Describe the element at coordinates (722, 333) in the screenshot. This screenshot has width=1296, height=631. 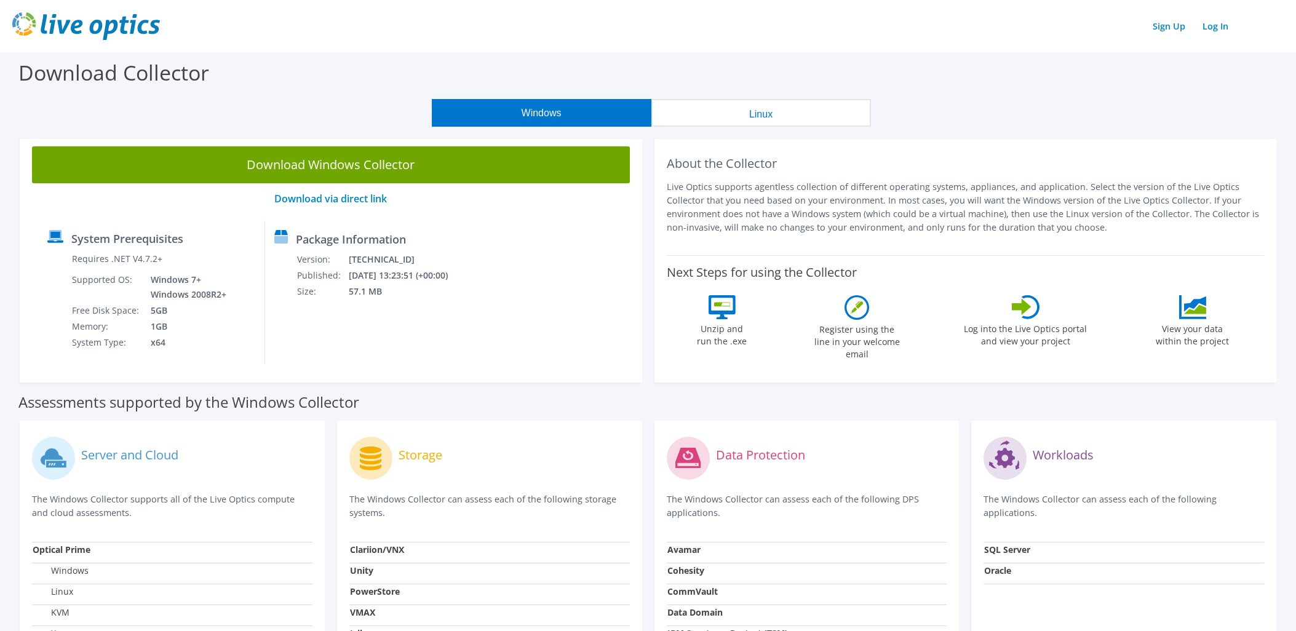
I see `label: Unzip and run the .exe` at that location.